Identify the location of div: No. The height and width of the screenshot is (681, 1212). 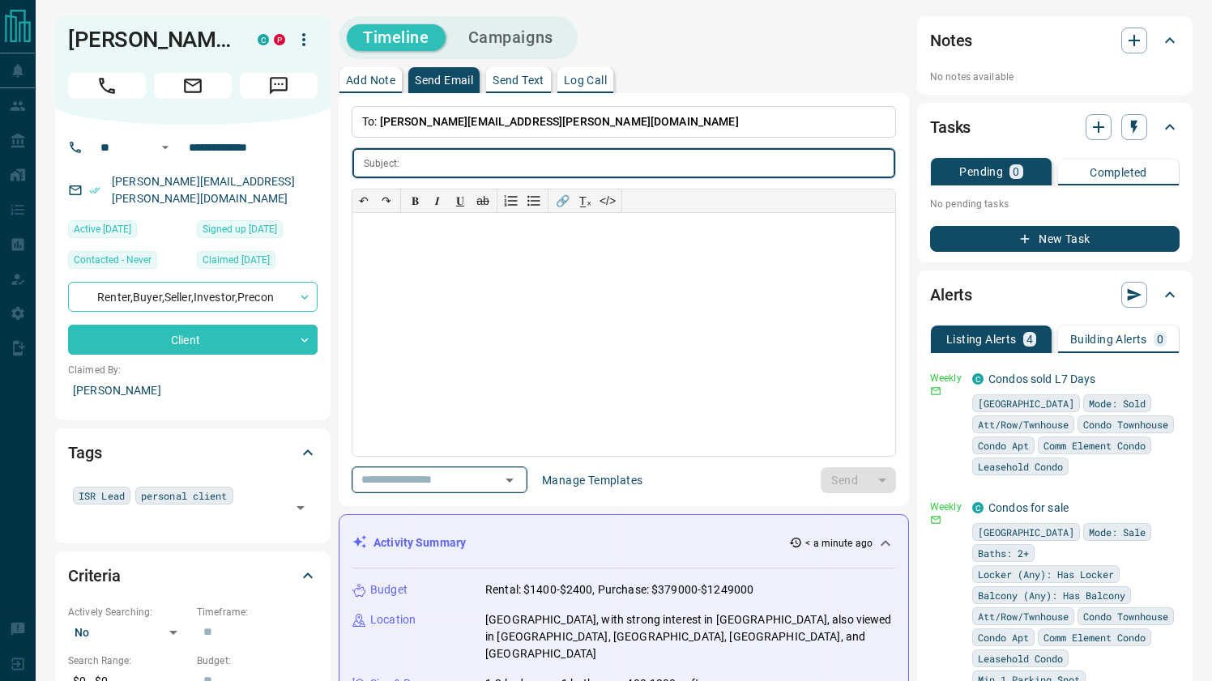
(128, 633).